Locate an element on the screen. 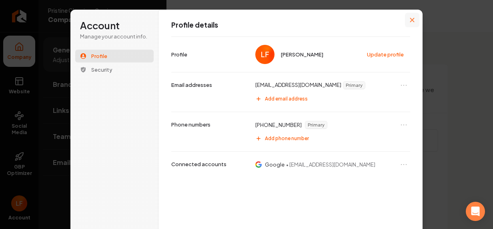 The width and height of the screenshot is (493, 229). div: Open Intercom Messenger is located at coordinates (476, 211).